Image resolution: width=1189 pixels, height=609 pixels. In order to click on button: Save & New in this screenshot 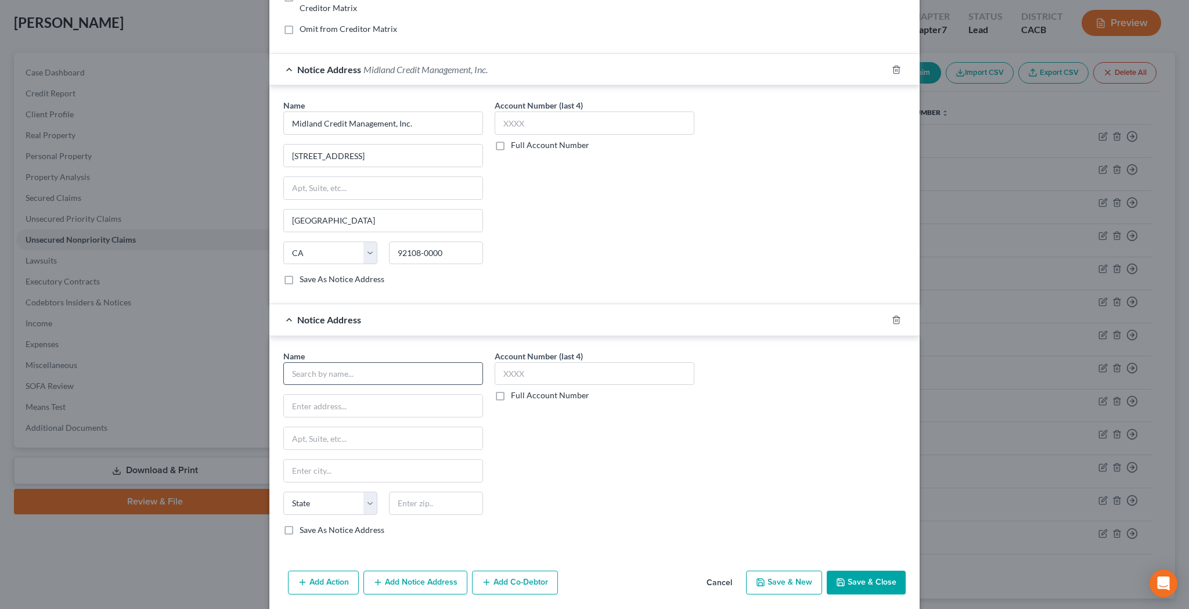, I will do `click(784, 583)`.